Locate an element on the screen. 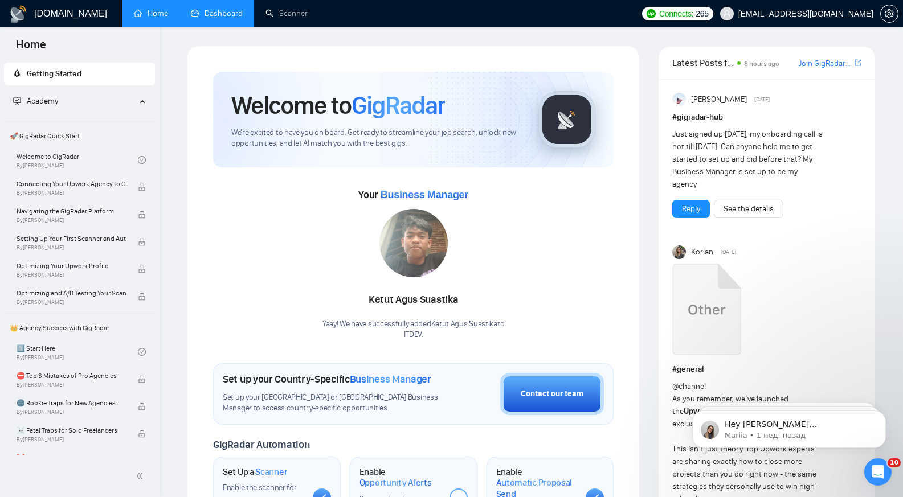 This screenshot has width=903, height=497. span: Opportunity Alerts is located at coordinates (395, 483).